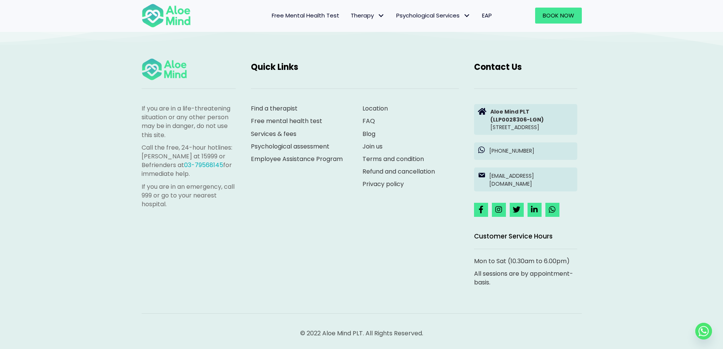  What do you see at coordinates (290, 146) in the screenshot?
I see `a: Psychological assessment` at bounding box center [290, 146].